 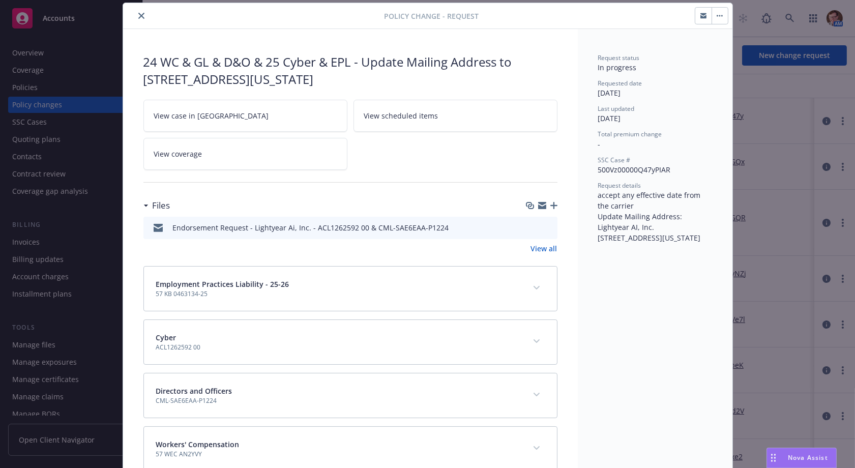 I want to click on span: Request status, so click(x=619, y=57).